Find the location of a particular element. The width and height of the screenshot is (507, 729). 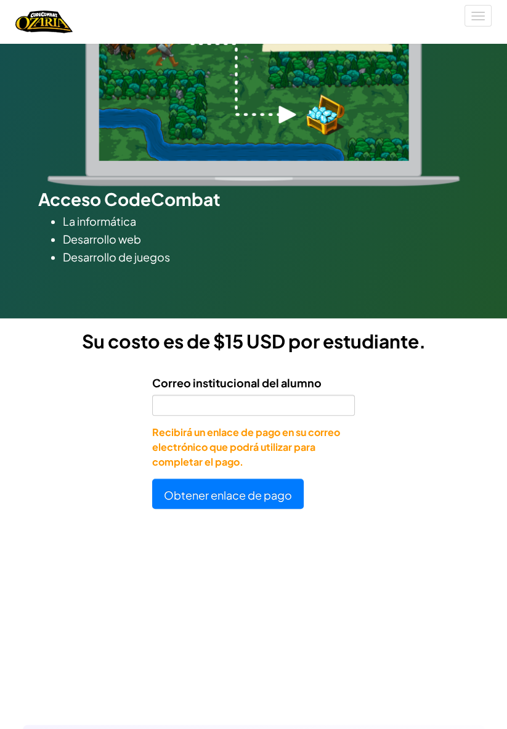

font: Acceso CodeCombat is located at coordinates (129, 199).